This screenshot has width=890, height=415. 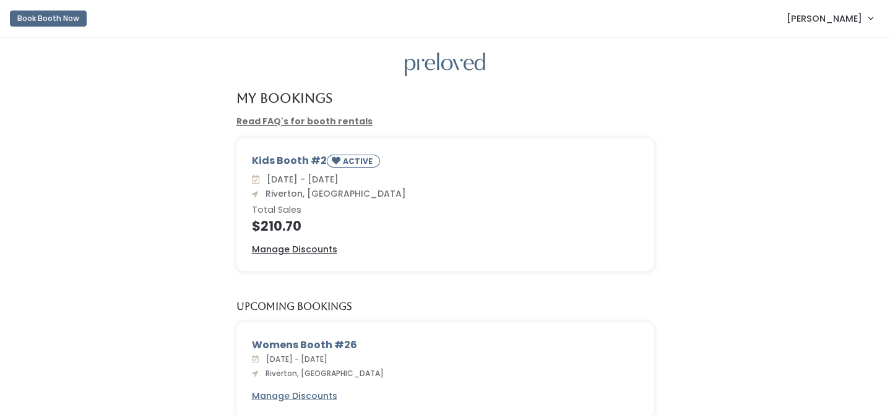 I want to click on a: Read FAQ's for booth rentals, so click(x=305, y=121).